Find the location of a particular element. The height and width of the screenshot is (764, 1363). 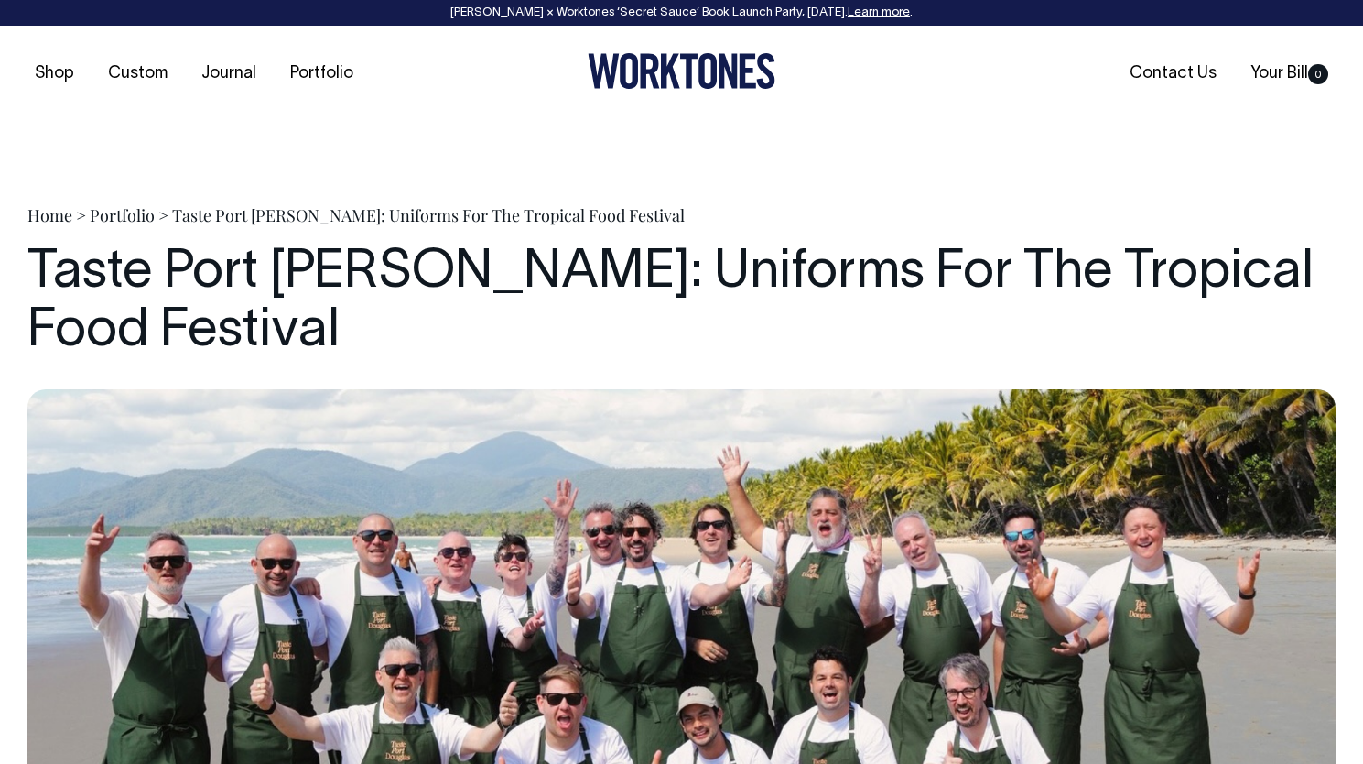

a: Journal is located at coordinates (229, 73).